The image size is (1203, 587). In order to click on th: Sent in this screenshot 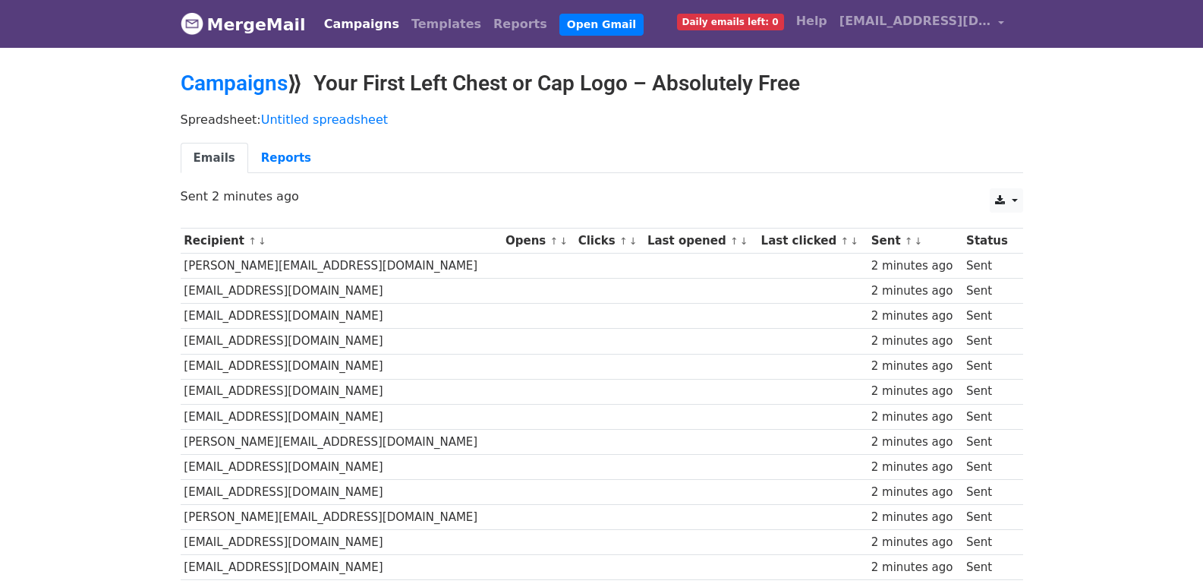, I will do `click(915, 241)`.